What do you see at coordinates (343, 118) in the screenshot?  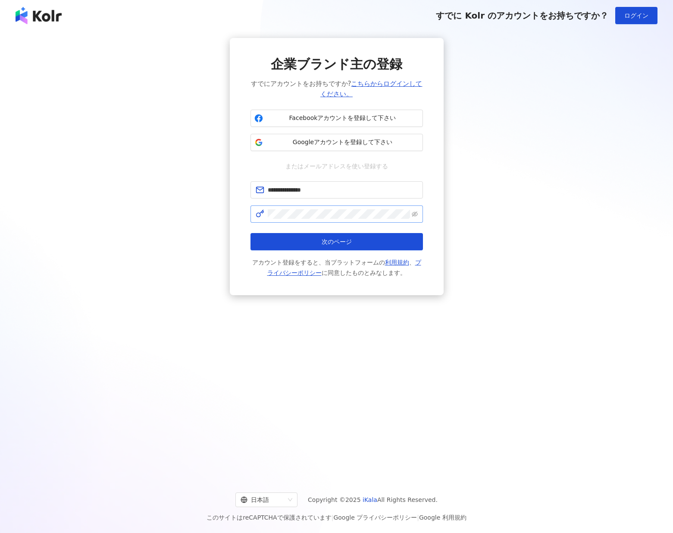 I see `span: Facebookアカウントを登録して下さい` at bounding box center [343, 118].